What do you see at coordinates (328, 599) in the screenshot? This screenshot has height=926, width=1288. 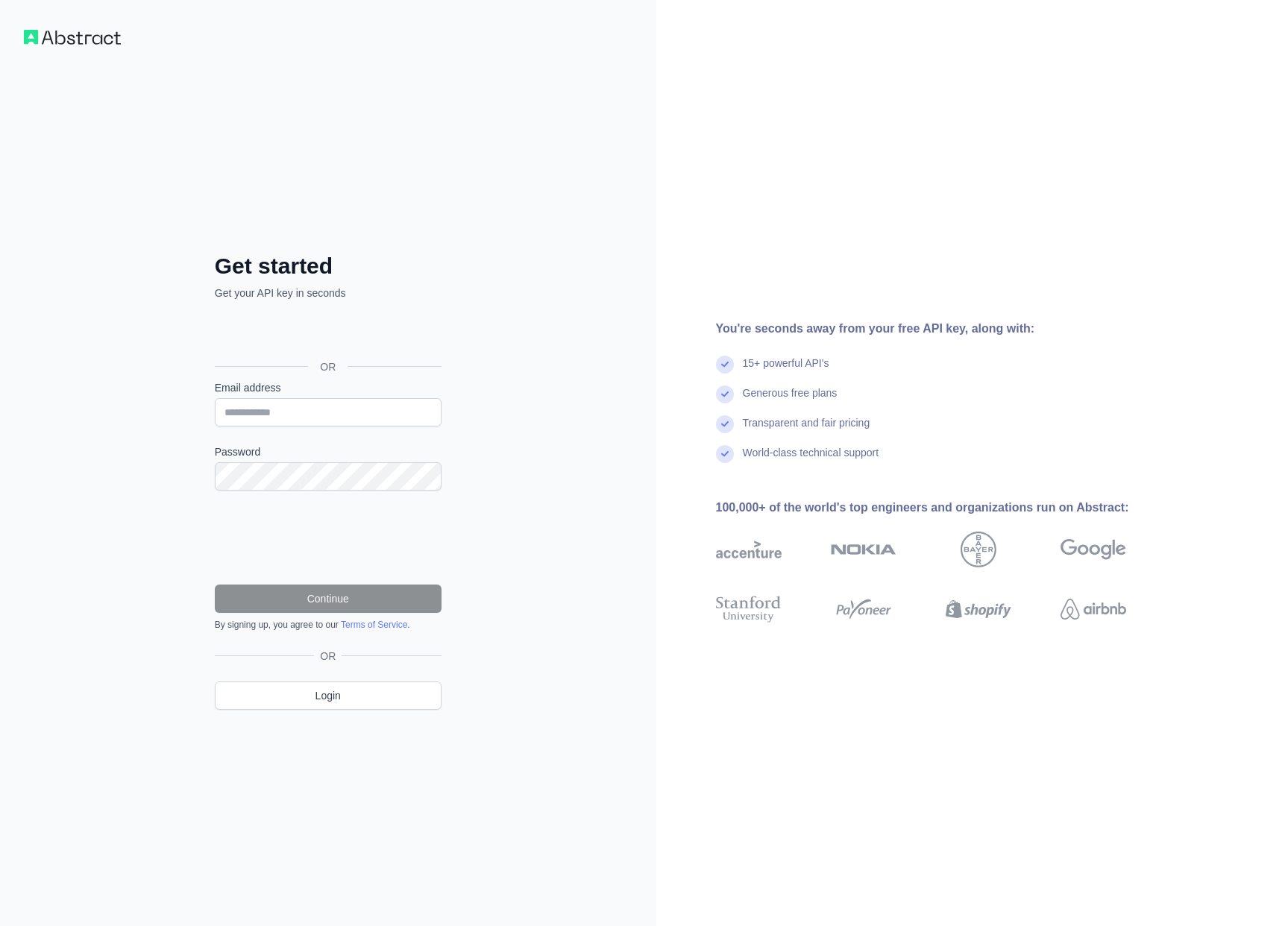 I see `button: Continue` at bounding box center [328, 599].